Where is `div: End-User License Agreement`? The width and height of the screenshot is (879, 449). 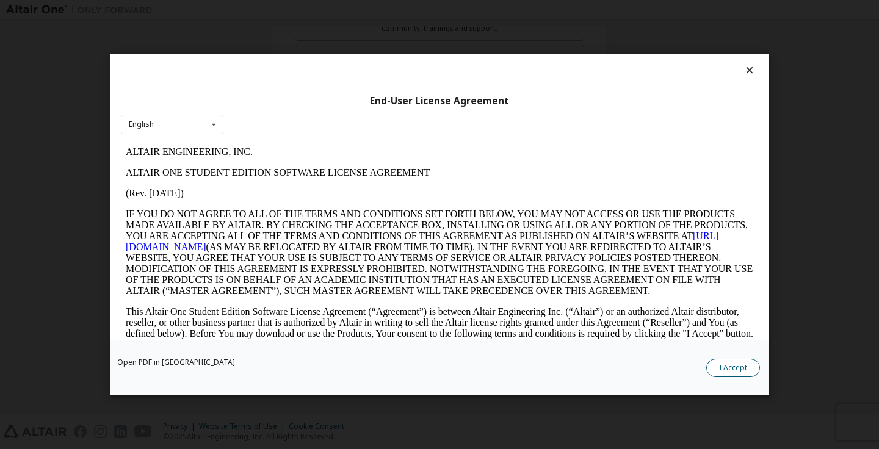
div: End-User License Agreement is located at coordinates (439, 101).